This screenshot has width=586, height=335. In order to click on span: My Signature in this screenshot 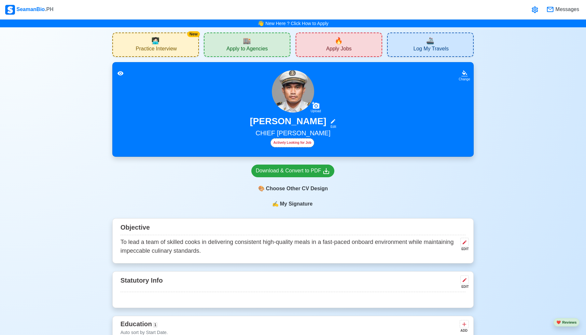, I will do `click(296, 204)`.